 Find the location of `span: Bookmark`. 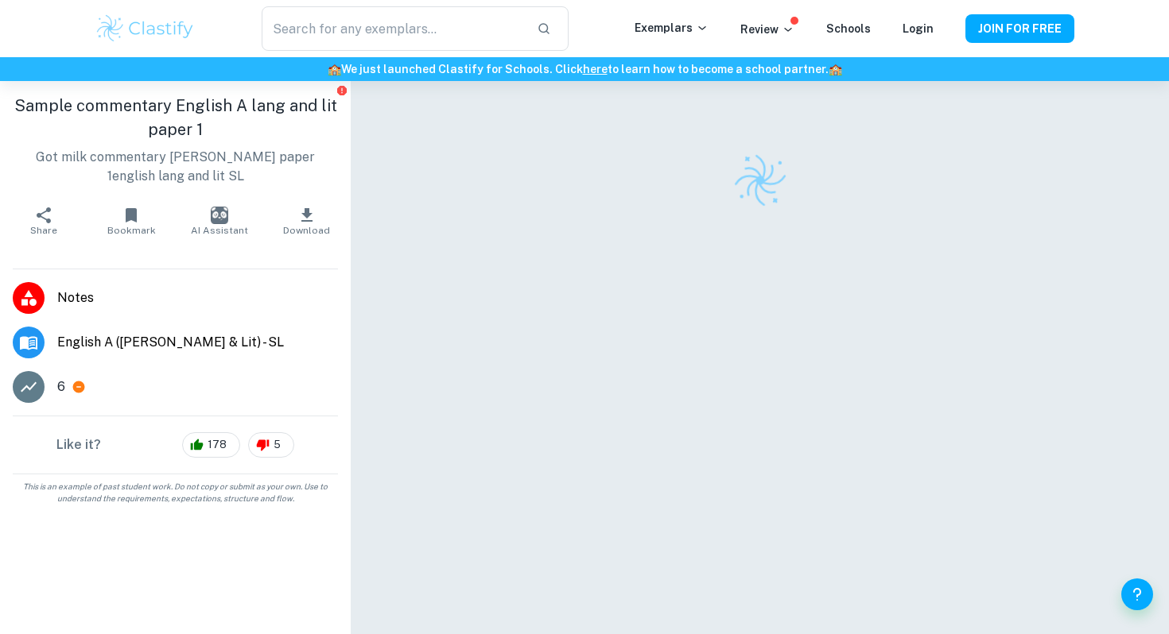

span: Bookmark is located at coordinates (131, 231).